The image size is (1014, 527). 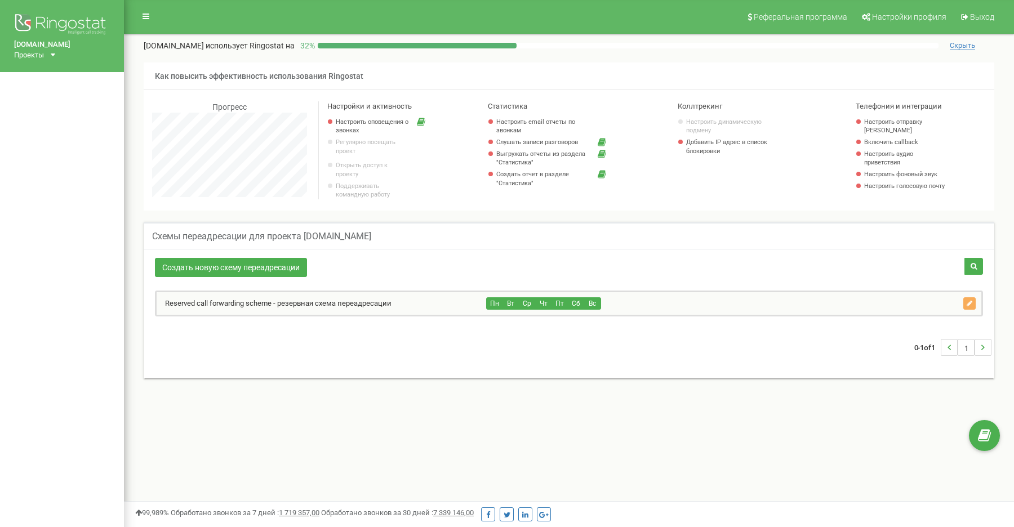 What do you see at coordinates (495, 304) in the screenshot?
I see `button: Пн` at bounding box center [495, 304].